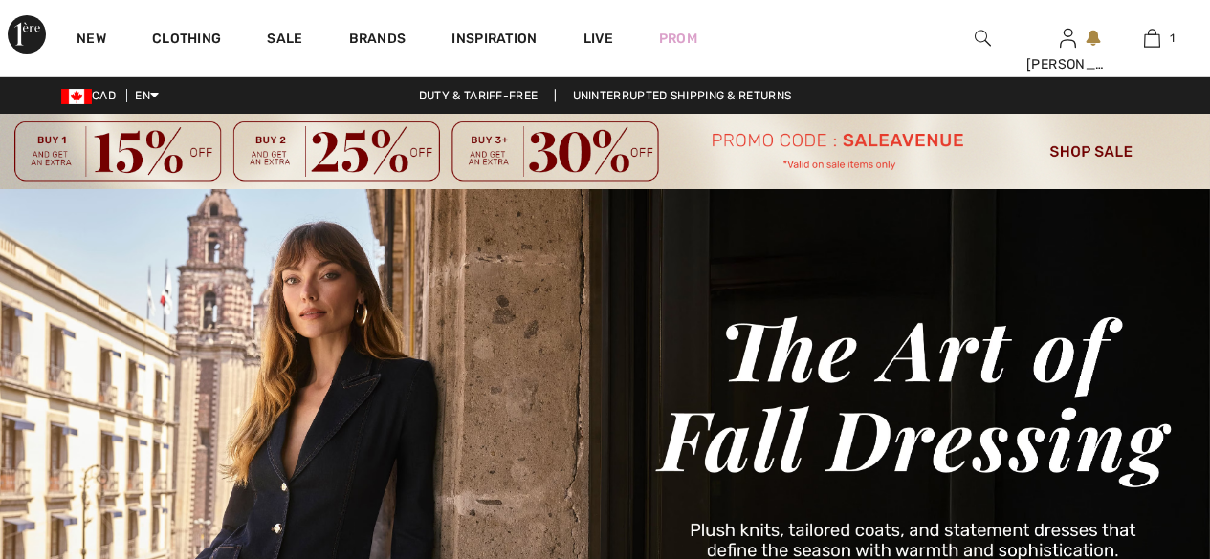 This screenshot has height=559, width=1210. I want to click on span: 1, so click(1171, 38).